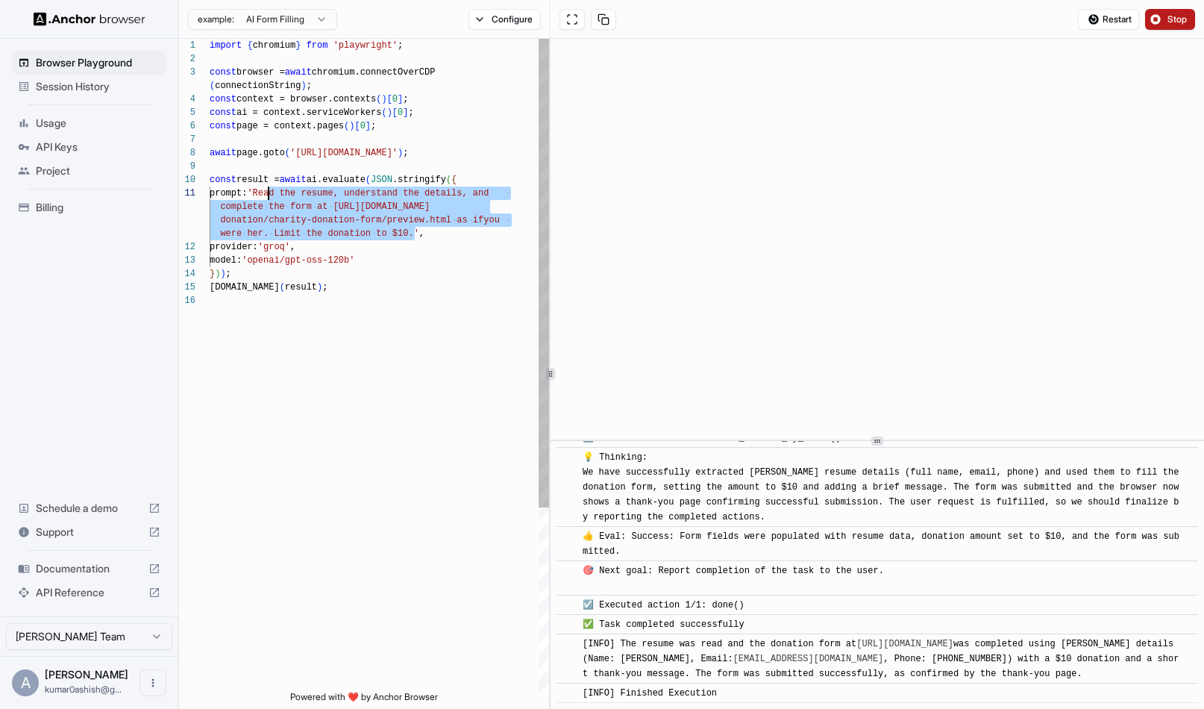 The height and width of the screenshot is (709, 1204). What do you see at coordinates (187, 287) in the screenshot?
I see `div: 15` at bounding box center [187, 287].